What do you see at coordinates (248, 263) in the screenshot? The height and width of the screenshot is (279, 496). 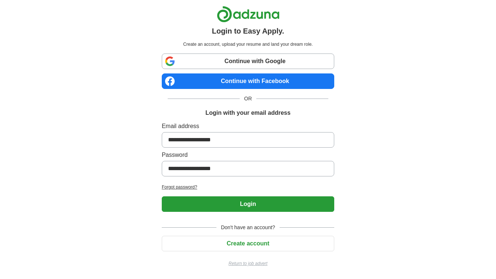 I see `p: Return to job advert` at bounding box center [248, 263].